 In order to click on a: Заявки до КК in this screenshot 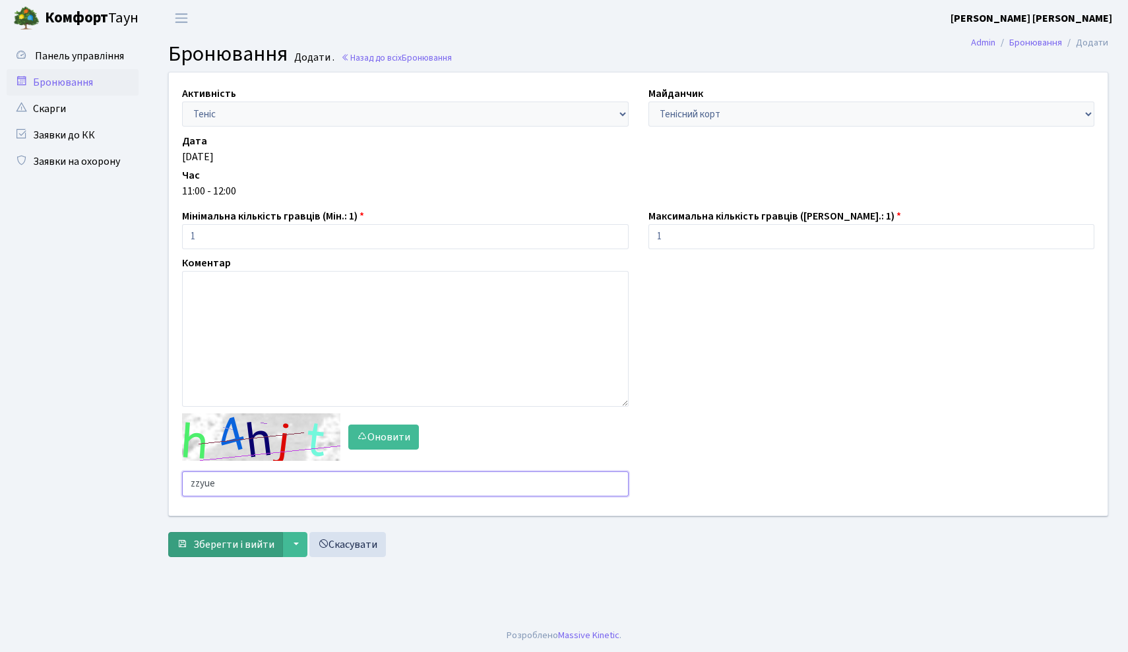, I will do `click(73, 135)`.